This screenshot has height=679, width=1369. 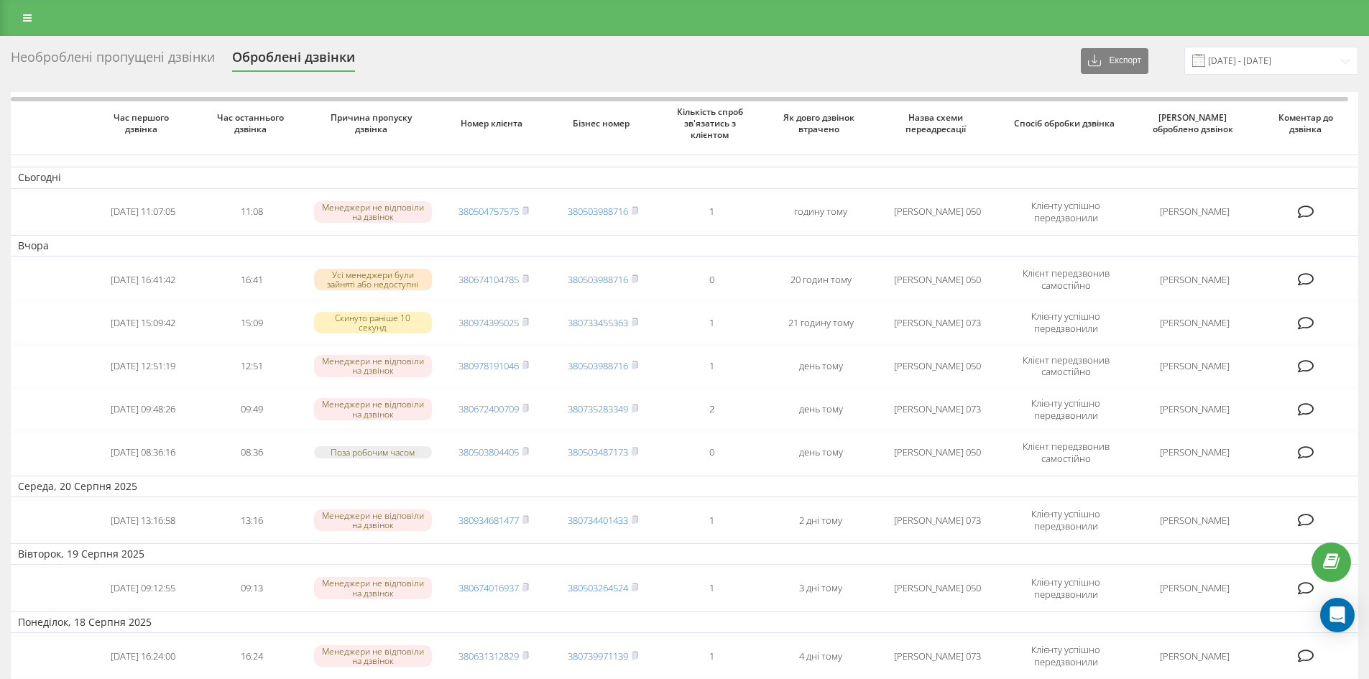 I want to click on div: Необроблені пропущені дзвінки, so click(x=113, y=60).